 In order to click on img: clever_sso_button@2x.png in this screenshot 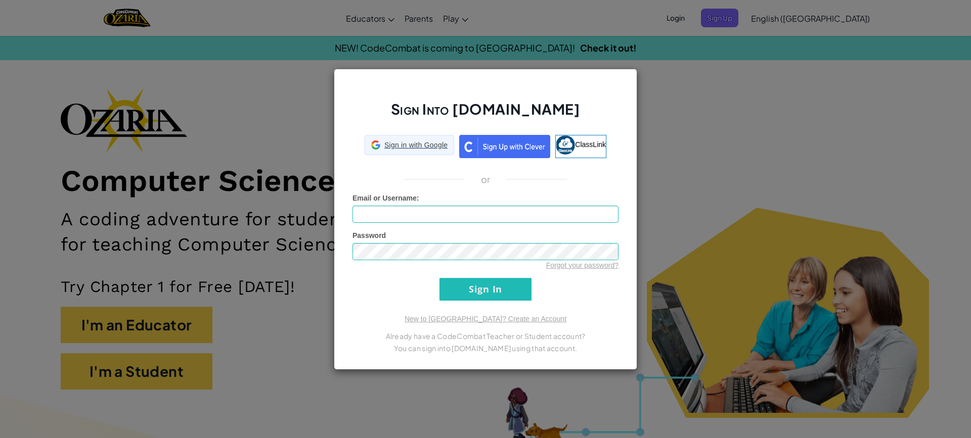, I will do `click(505, 147)`.